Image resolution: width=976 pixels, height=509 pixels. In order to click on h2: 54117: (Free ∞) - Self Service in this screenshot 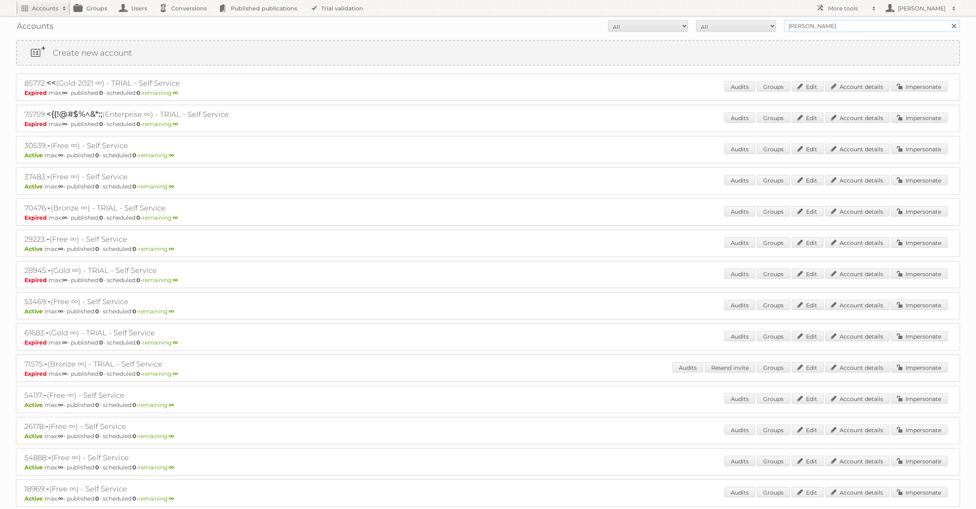, I will do `click(164, 395)`.